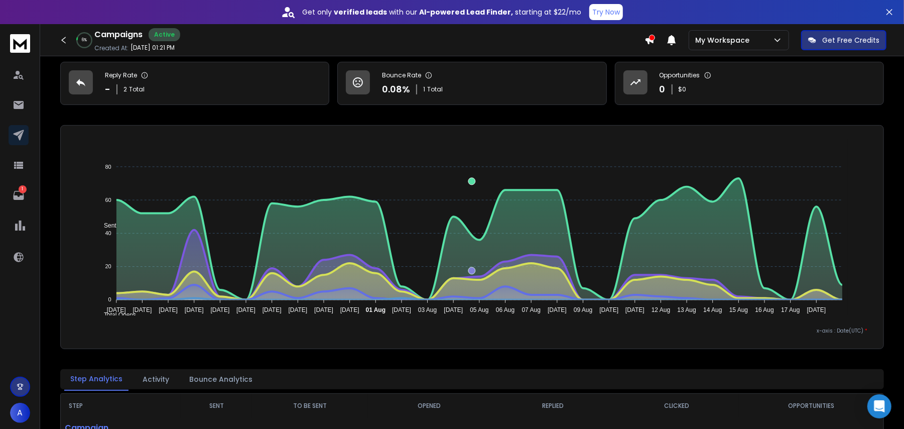 This screenshot has width=904, height=429. Describe the element at coordinates (116, 315) in the screenshot. I see `span: Total Opens` at that location.